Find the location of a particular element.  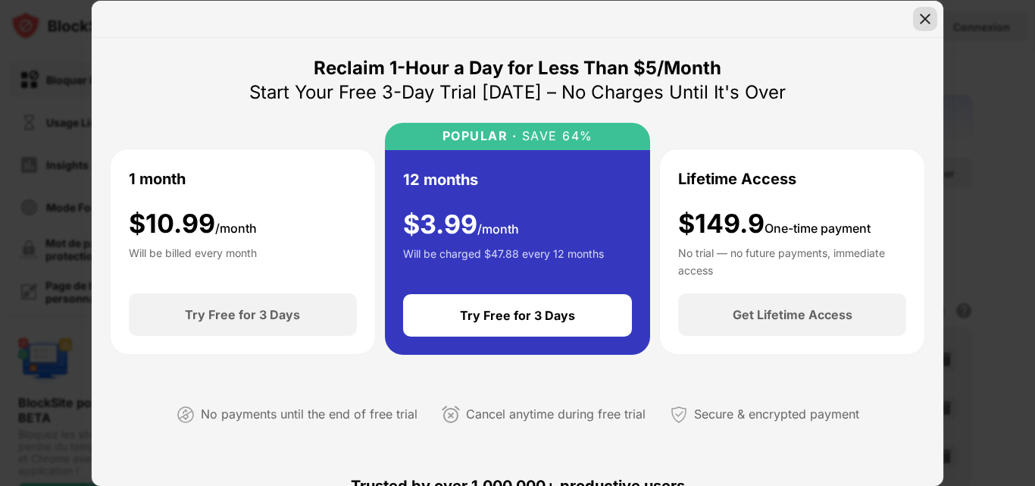

div: Reclaim 1-Hour a Day for Less Than $5/Month is located at coordinates (518, 68).